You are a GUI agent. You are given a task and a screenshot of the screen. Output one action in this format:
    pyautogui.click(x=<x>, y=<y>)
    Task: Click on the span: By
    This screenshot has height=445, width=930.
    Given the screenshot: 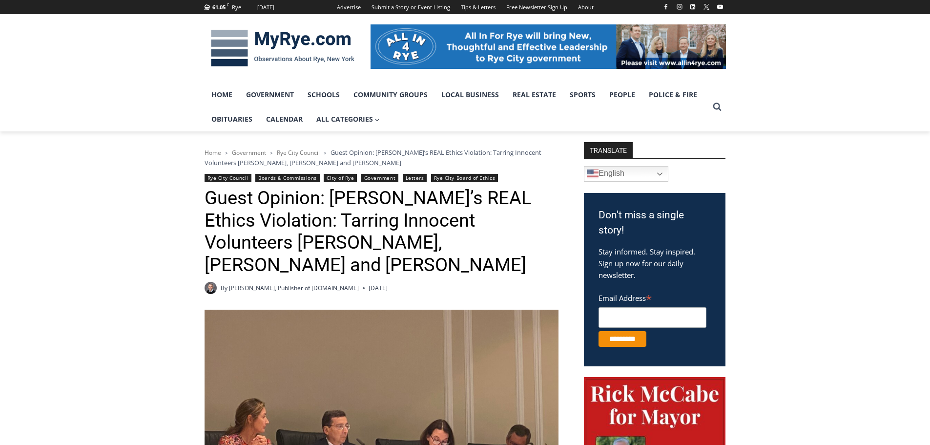 What is the action you would take?
    pyautogui.click(x=224, y=288)
    